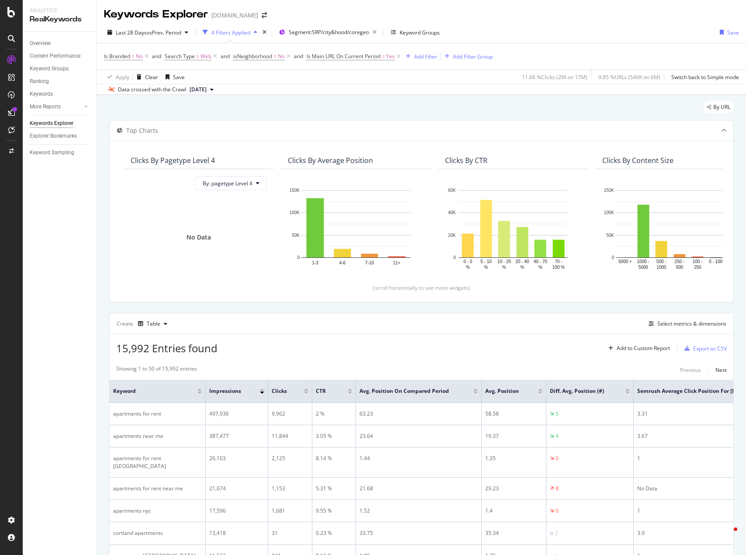  What do you see at coordinates (505, 391) in the screenshot?
I see `span: Avg. Position` at bounding box center [505, 391].